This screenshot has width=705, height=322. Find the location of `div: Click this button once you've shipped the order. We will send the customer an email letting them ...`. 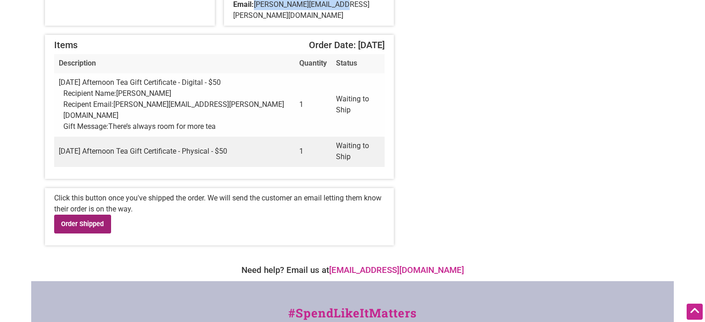

div: Click this button once you've shipped the order. We will send the customer an email letting them ... is located at coordinates (219, 217).